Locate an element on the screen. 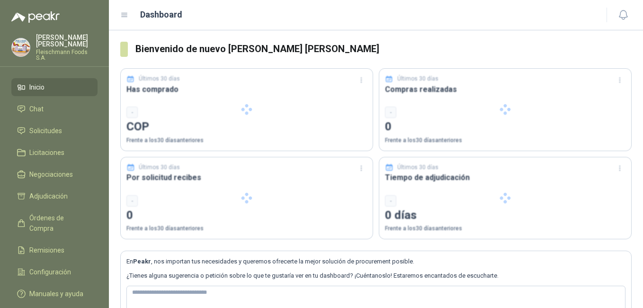  a: Remisiones is located at coordinates (54, 250).